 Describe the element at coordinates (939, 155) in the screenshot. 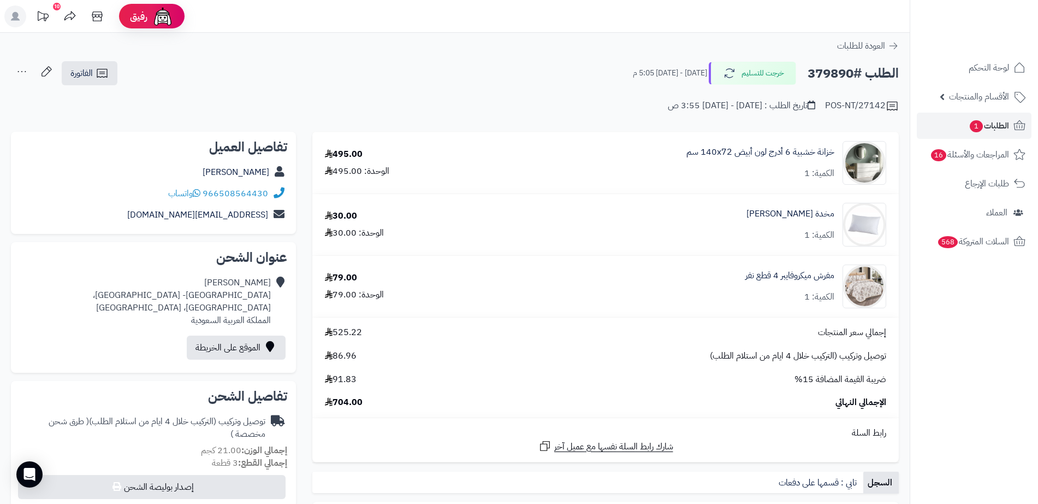

I see `span: 16` at that location.